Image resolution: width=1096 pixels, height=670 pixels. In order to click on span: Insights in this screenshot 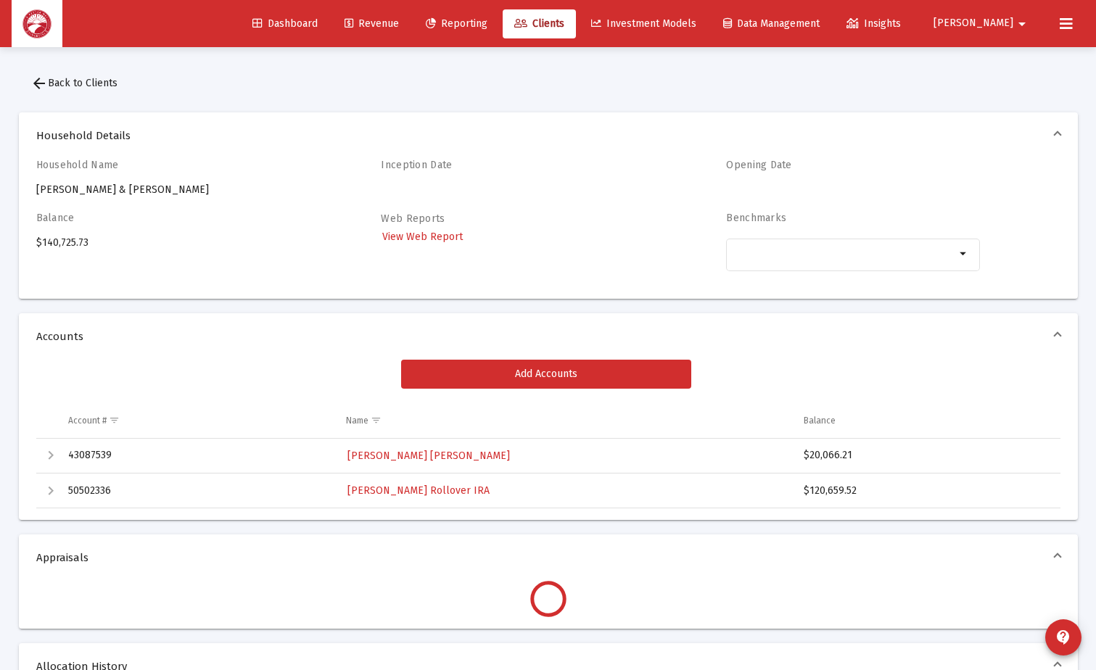, I will do `click(873, 23)`.